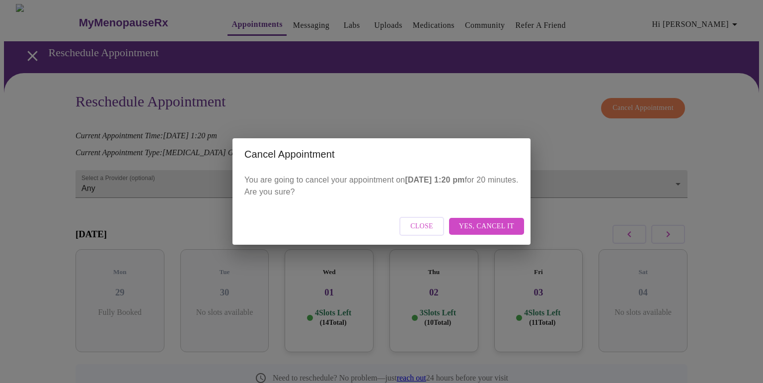 The image size is (763, 383). Describe the element at coordinates (422, 226) in the screenshot. I see `button: Close` at that location.